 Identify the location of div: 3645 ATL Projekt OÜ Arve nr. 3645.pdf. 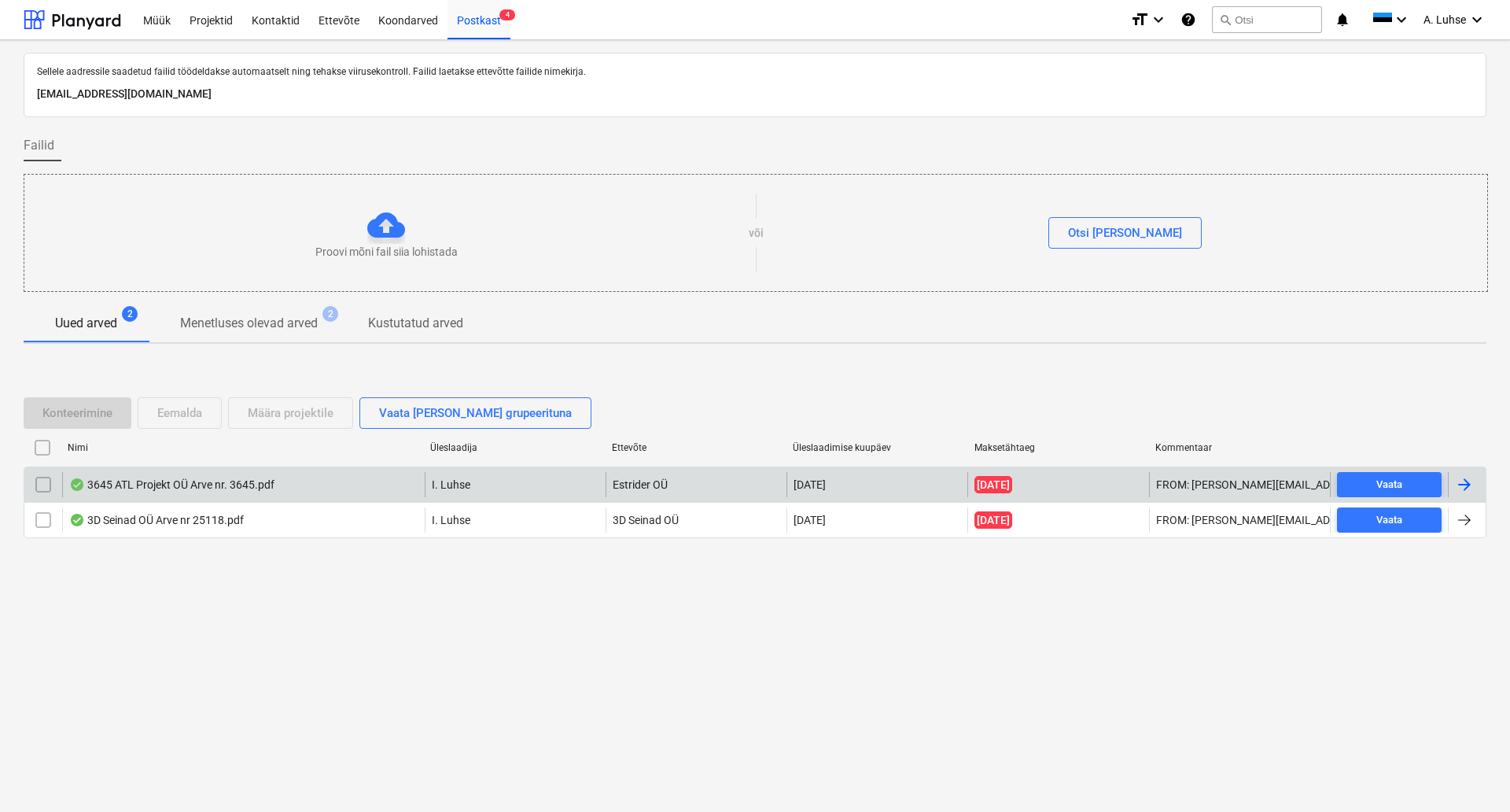
(171, 485).